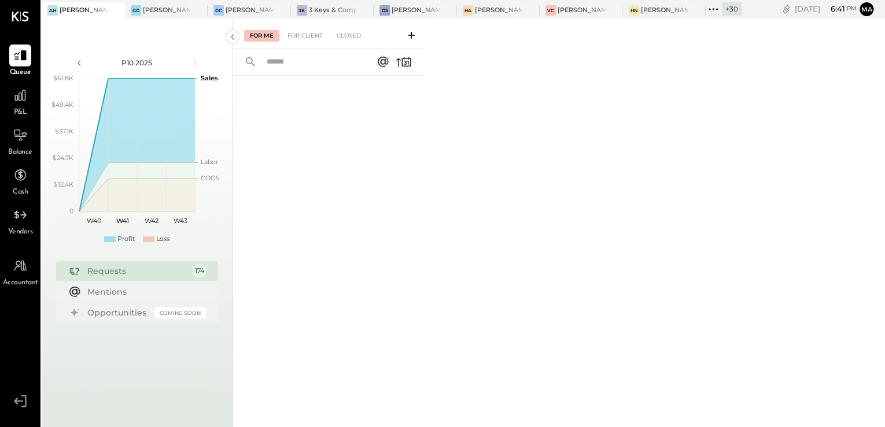  What do you see at coordinates (20, 181) in the screenshot?
I see `a: Cash` at bounding box center [20, 181].